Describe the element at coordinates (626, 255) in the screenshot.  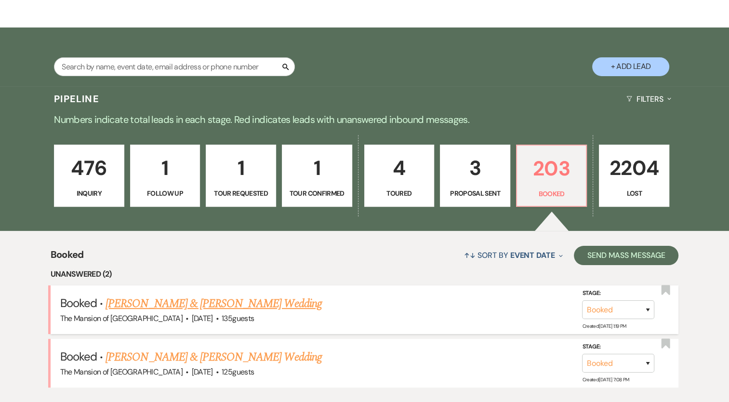
I see `button: Send Mass Message` at that location.